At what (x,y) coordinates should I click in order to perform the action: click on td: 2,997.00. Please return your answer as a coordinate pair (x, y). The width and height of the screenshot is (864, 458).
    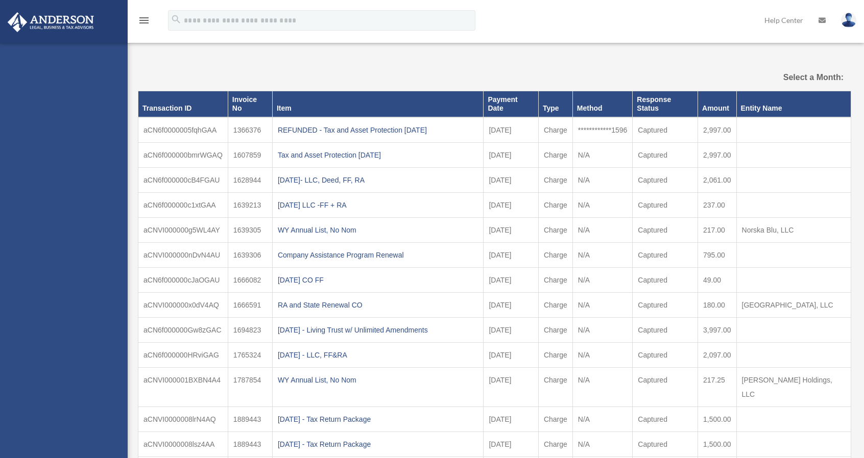
    Looking at the image, I should click on (717, 130).